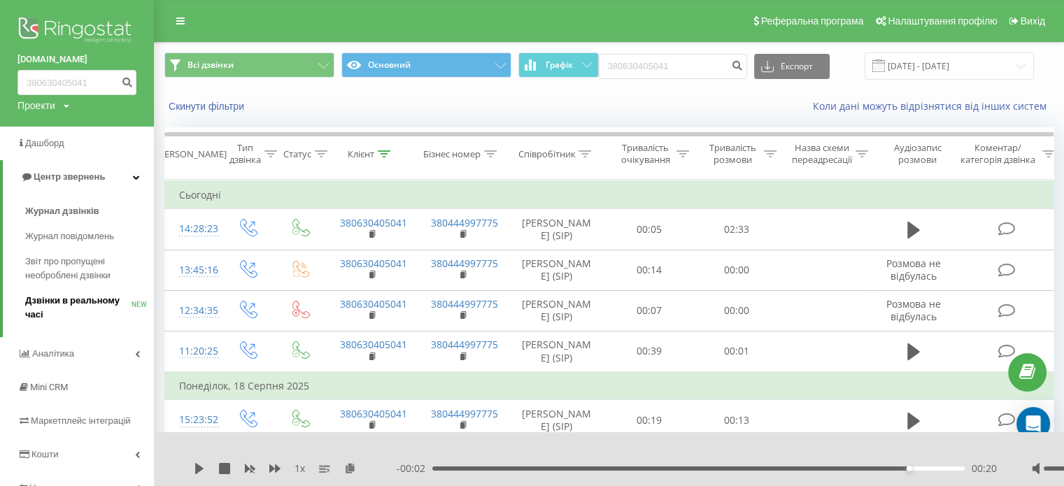  I want to click on div: Проекти, so click(36, 106).